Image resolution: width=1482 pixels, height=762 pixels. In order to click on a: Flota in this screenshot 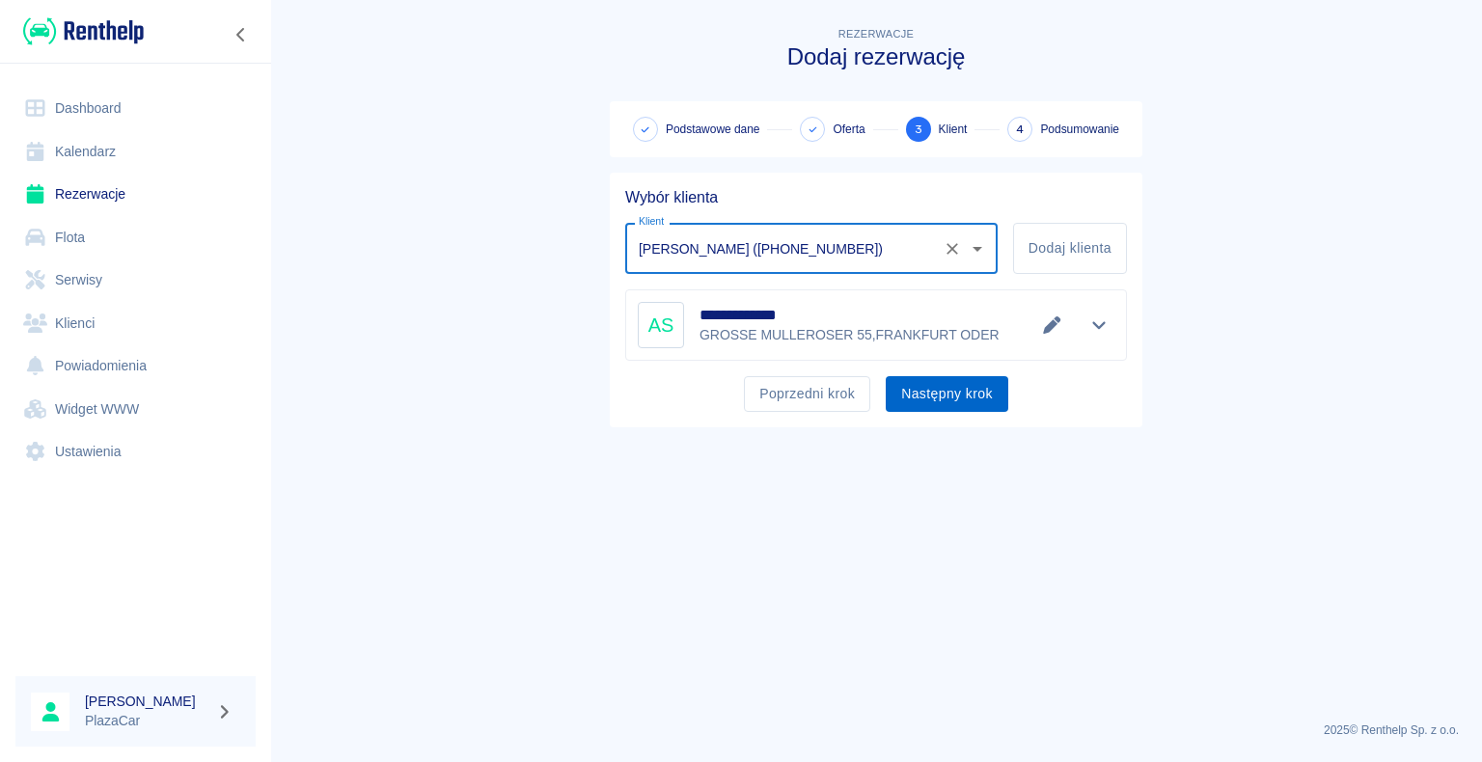, I will do `click(135, 237)`.